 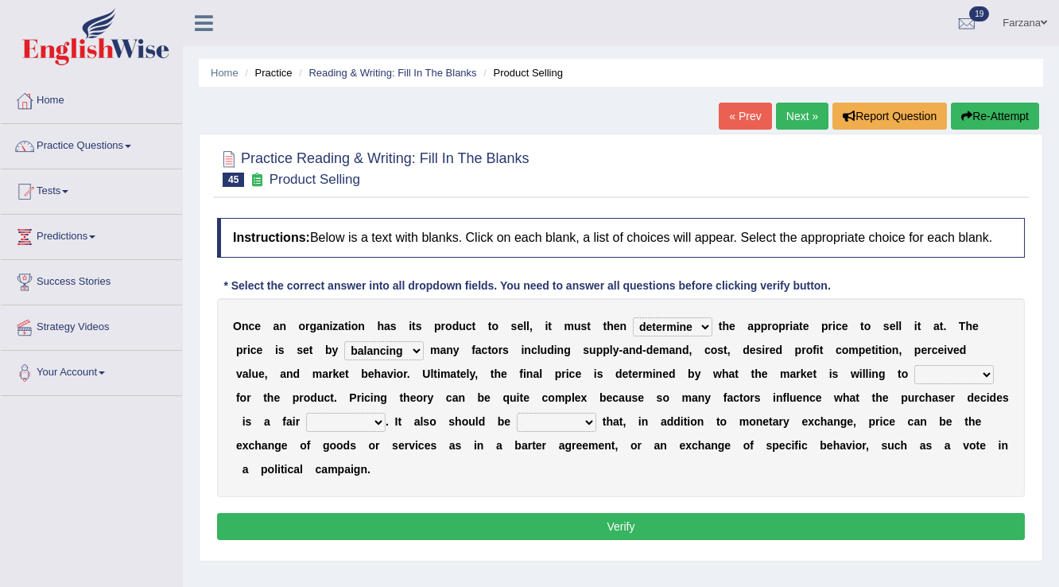 I want to click on small: Exam occurring question, so click(x=256, y=180).